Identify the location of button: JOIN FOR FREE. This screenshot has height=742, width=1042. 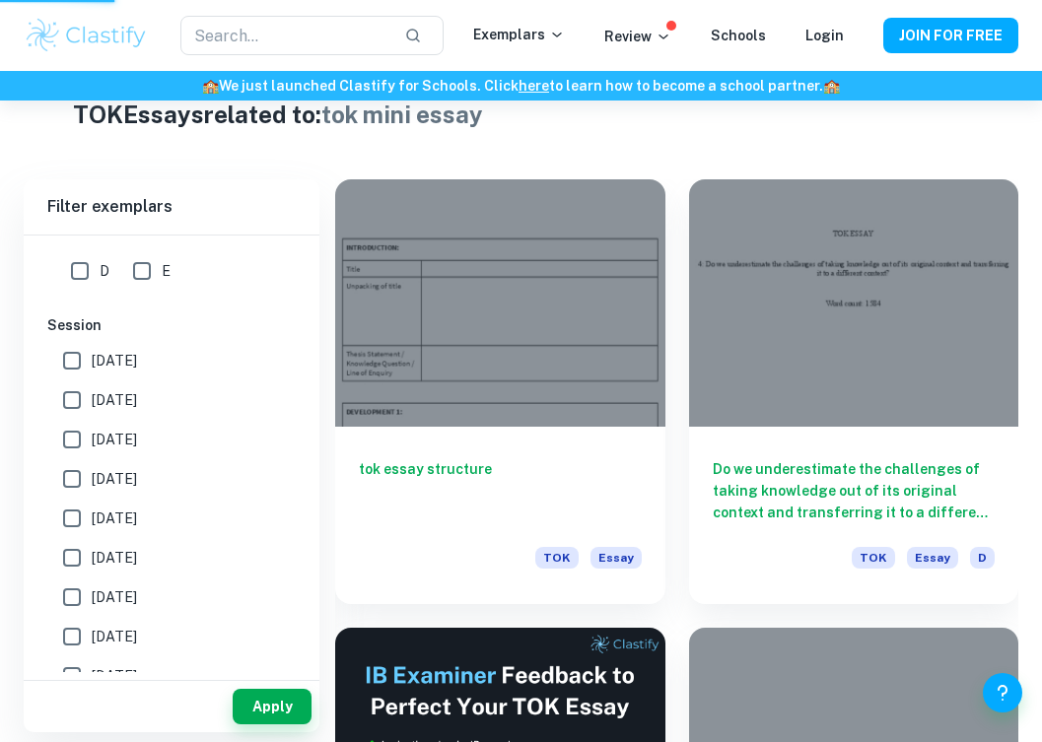
(950, 35).